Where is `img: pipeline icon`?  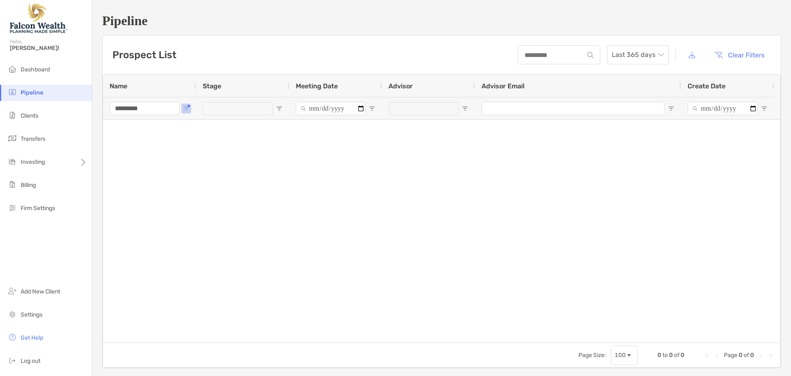
img: pipeline icon is located at coordinates (12, 92).